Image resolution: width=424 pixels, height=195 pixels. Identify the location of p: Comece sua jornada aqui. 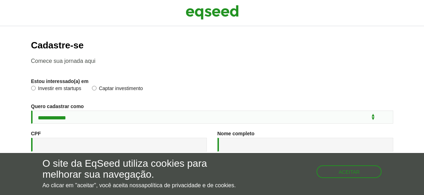
(212, 61).